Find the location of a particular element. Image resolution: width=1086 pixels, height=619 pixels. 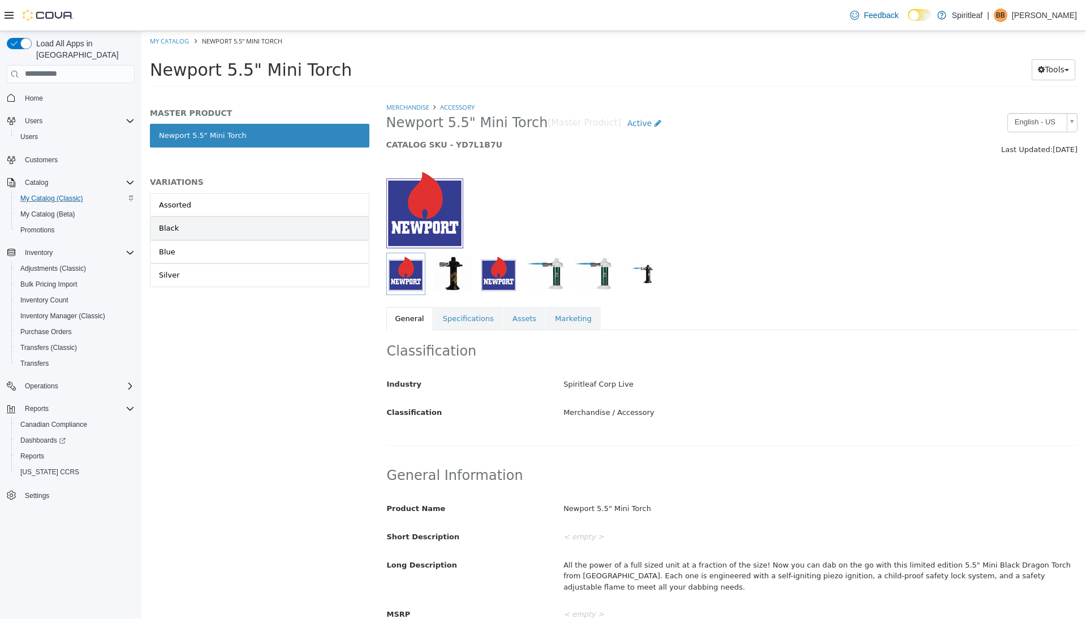

span: Short Description is located at coordinates (282, 506).